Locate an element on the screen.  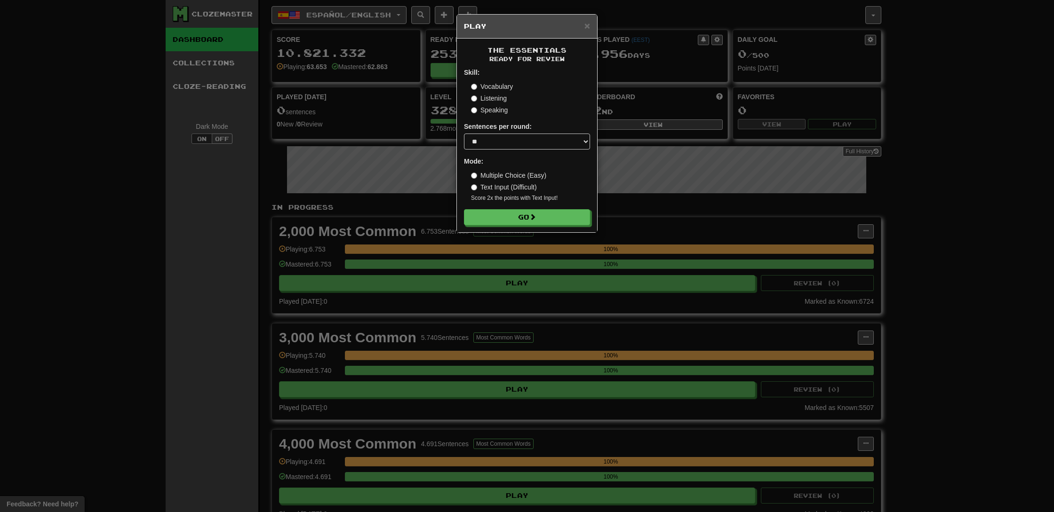
label: Vocabulary is located at coordinates (492, 87).